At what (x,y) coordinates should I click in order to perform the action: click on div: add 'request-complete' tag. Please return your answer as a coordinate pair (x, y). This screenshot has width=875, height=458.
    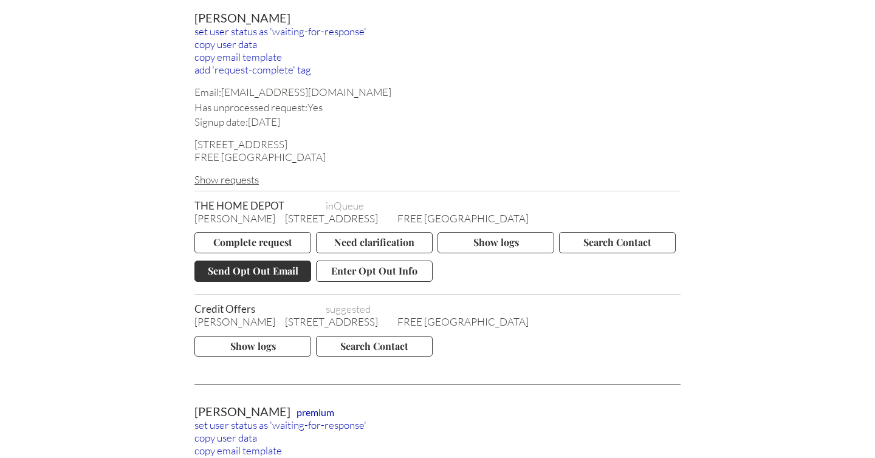
    Looking at the image, I should click on (438, 69).